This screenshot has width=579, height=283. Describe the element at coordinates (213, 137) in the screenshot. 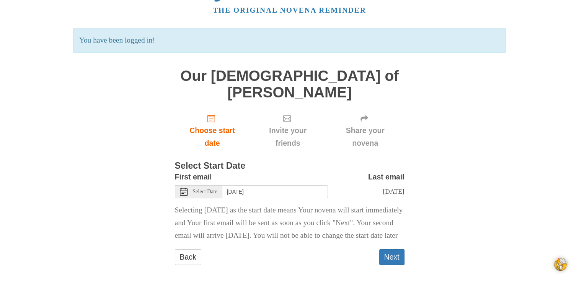

I see `span: Choose start date` at that location.